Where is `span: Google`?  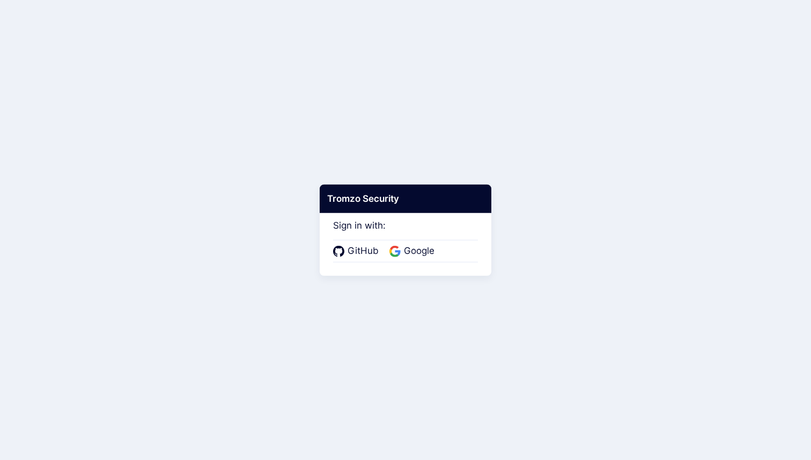
span: Google is located at coordinates (419, 251).